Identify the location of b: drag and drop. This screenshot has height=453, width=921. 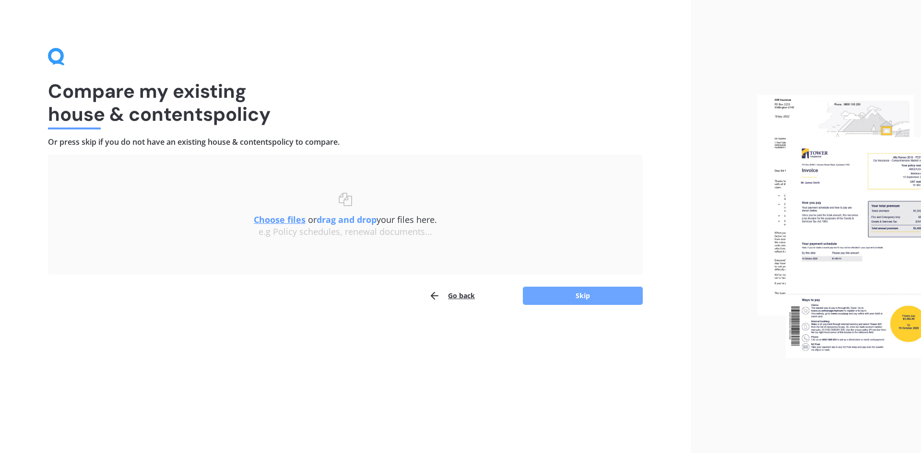
(346, 220).